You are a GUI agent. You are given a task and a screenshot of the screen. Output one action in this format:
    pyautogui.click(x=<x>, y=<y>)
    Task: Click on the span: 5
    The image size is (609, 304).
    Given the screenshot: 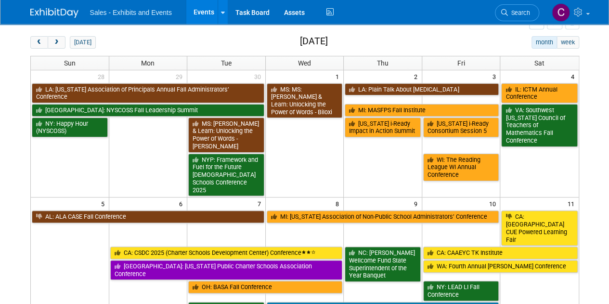 What is the action you would take?
    pyautogui.click(x=104, y=203)
    